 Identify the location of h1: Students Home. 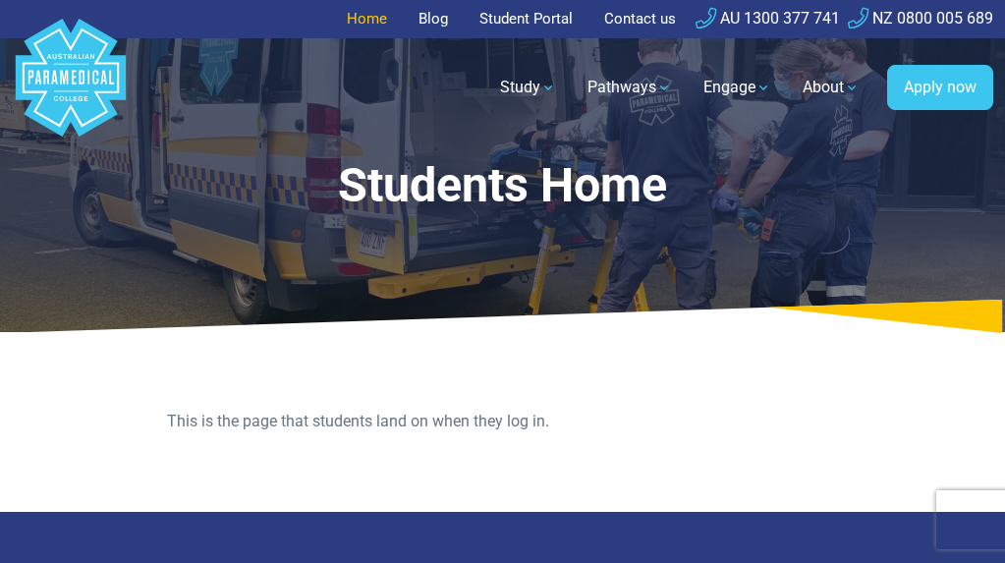
(502, 186).